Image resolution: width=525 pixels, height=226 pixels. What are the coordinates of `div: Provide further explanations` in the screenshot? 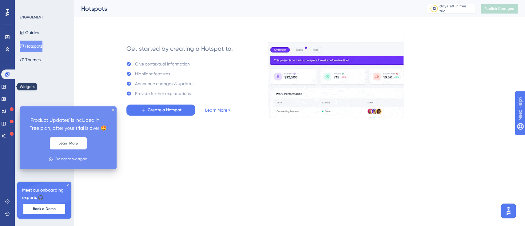 It's located at (163, 93).